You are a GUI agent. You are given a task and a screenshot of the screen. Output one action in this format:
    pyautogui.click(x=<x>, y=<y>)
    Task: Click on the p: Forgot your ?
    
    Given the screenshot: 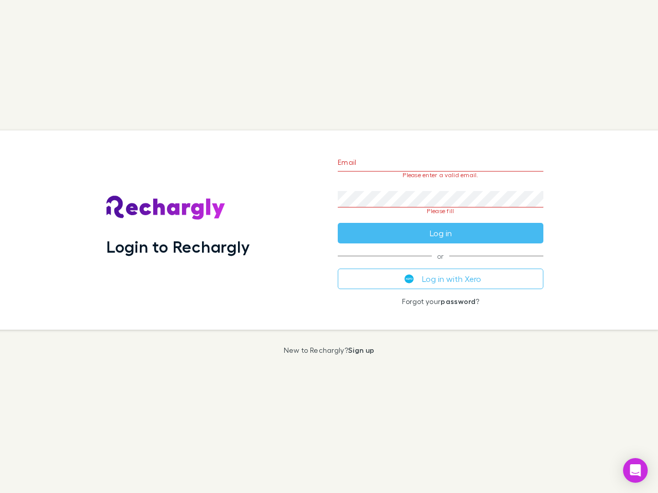 What is the action you would take?
    pyautogui.click(x=440, y=302)
    